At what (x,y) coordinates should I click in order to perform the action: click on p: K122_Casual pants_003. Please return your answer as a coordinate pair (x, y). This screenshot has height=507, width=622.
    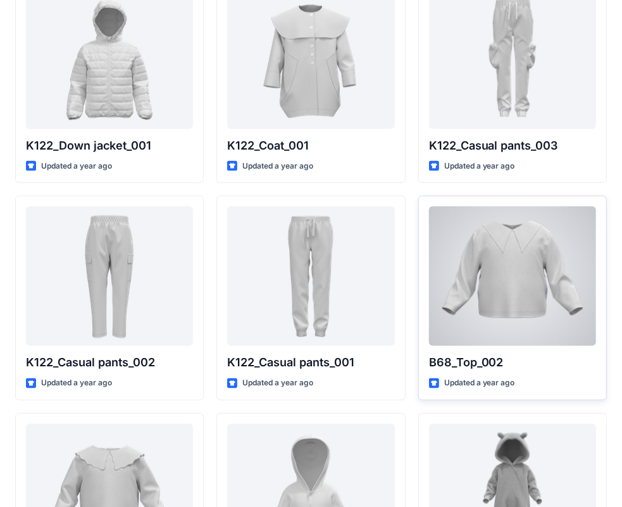
    Looking at the image, I should click on (513, 146).